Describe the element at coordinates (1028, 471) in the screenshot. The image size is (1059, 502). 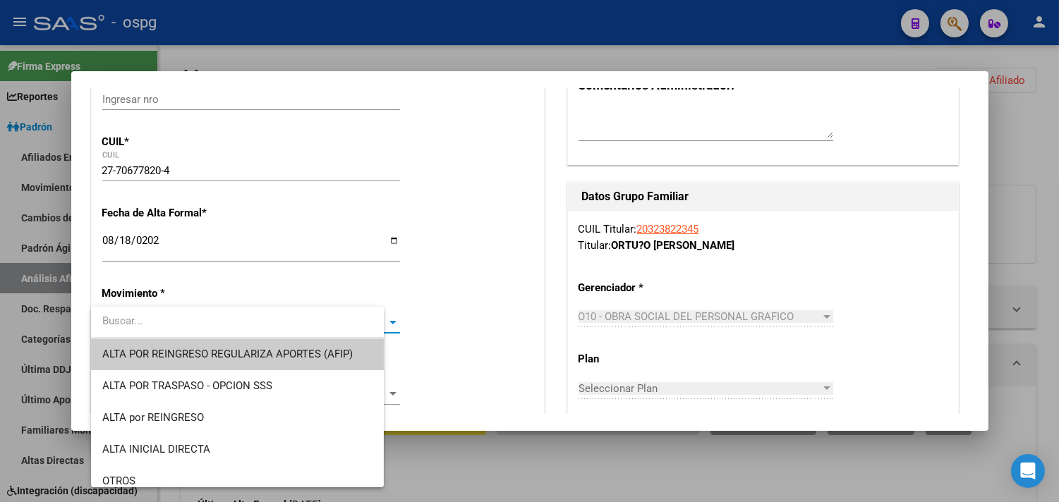
I see `div: Open Intercom Messenger` at that location.